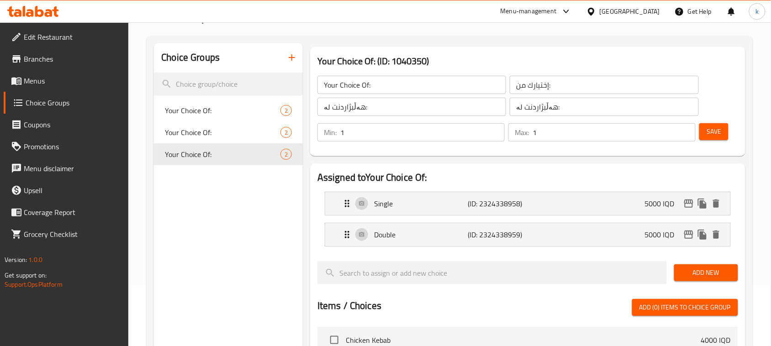 The width and height of the screenshot is (771, 346). What do you see at coordinates (66, 81) in the screenshot?
I see `a: Menus` at bounding box center [66, 81].